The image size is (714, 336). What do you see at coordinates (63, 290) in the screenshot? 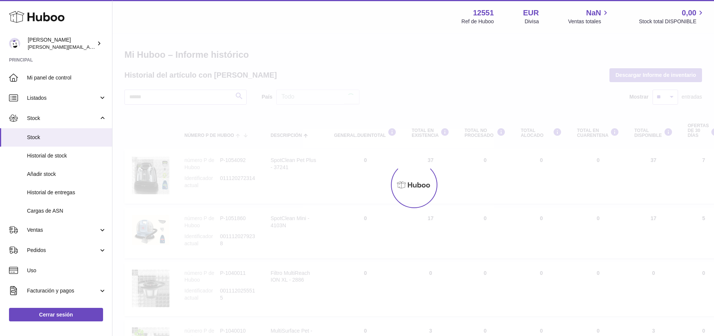
I see `span: Facturación y pagos` at bounding box center [63, 290].